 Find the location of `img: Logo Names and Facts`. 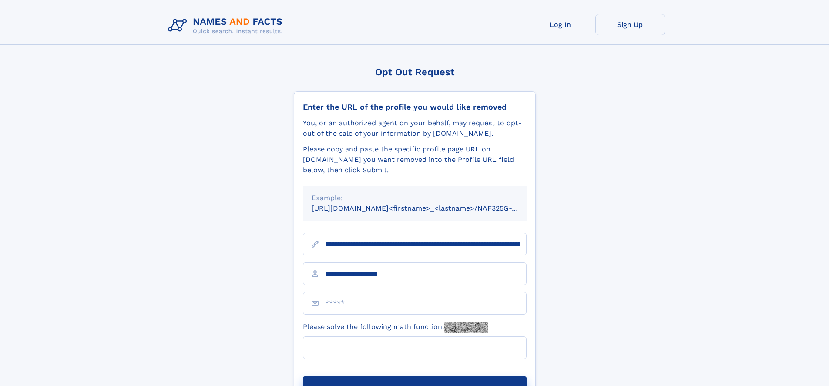

img: Logo Names and Facts is located at coordinates (227, 26).